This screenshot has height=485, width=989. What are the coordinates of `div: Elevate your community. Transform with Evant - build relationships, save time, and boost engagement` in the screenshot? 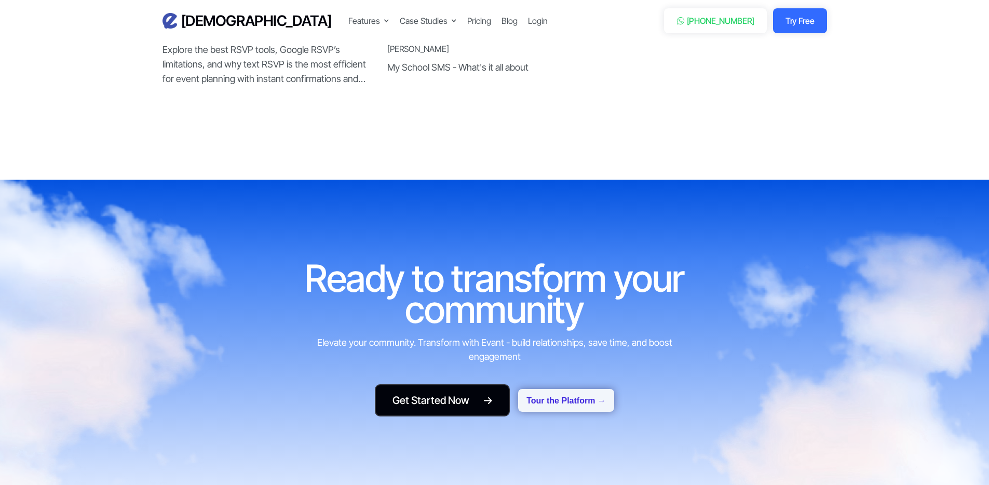 It's located at (495, 349).